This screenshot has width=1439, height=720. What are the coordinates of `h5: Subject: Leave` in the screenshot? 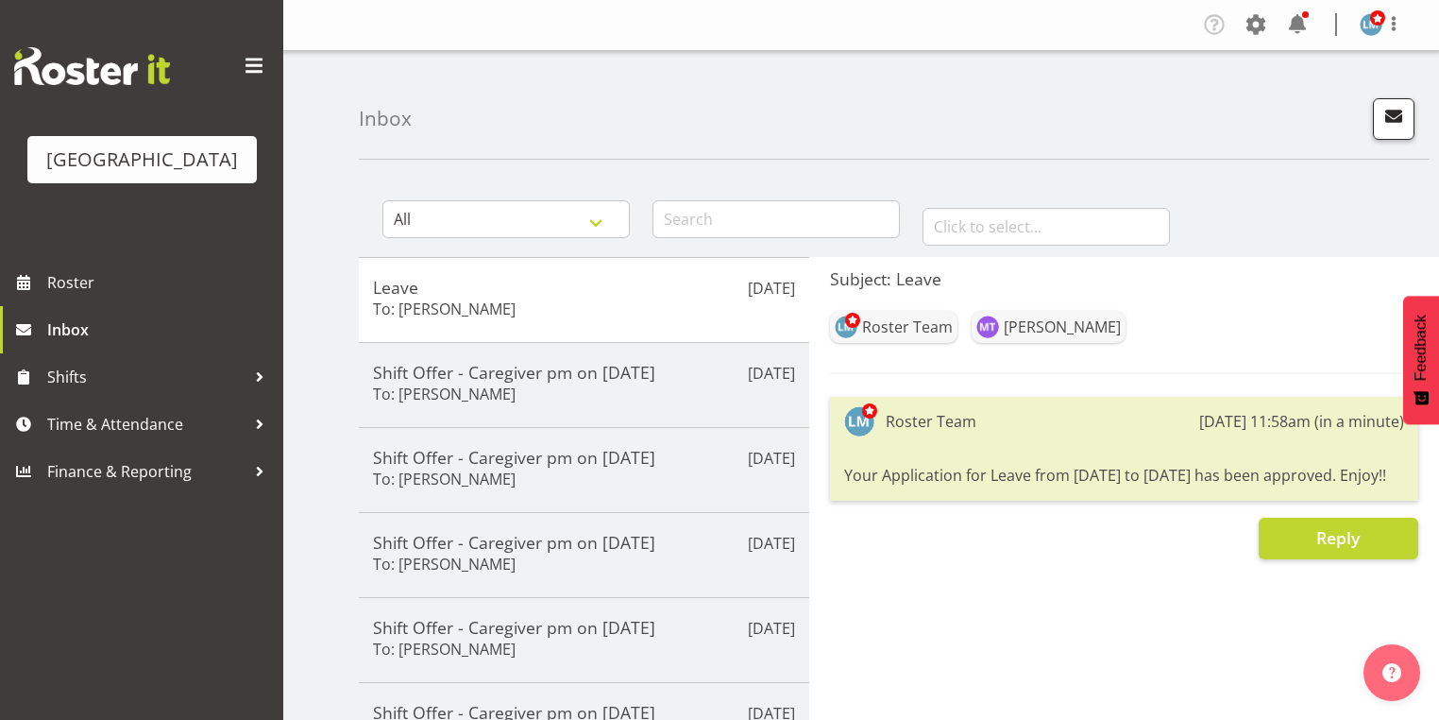 It's located at (1124, 279).